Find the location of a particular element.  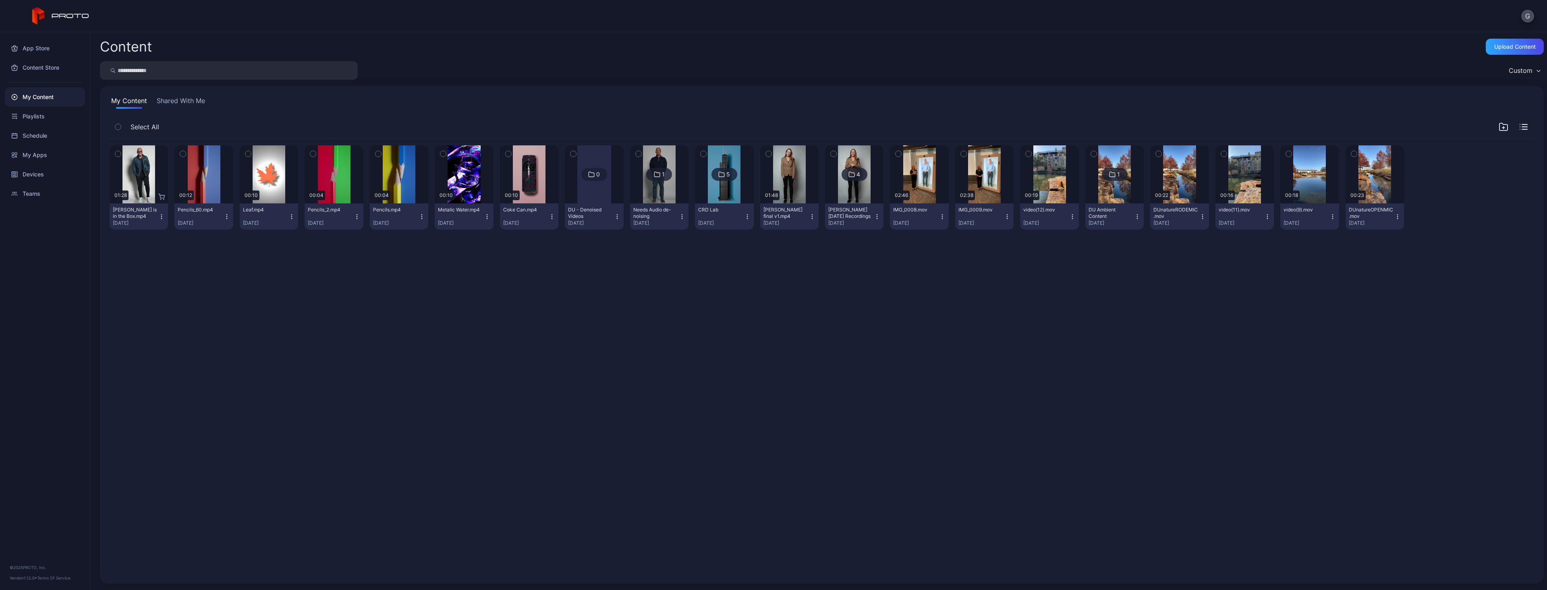

button: Upload Content is located at coordinates (1515, 47).